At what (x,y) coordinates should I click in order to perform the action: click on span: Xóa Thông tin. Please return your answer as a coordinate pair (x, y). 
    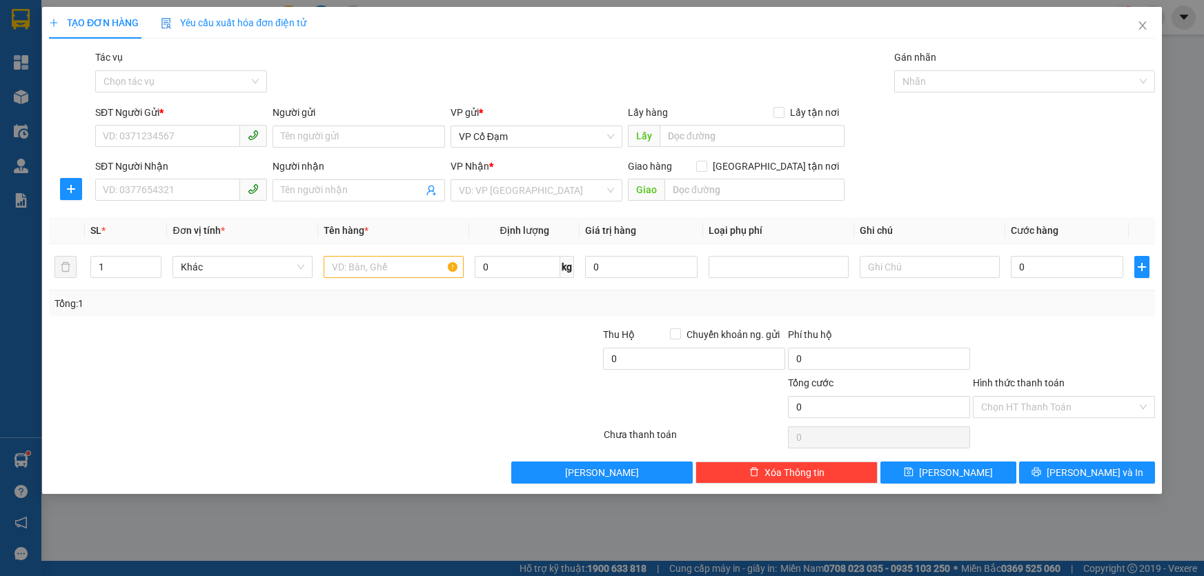
    Looking at the image, I should click on (794, 473).